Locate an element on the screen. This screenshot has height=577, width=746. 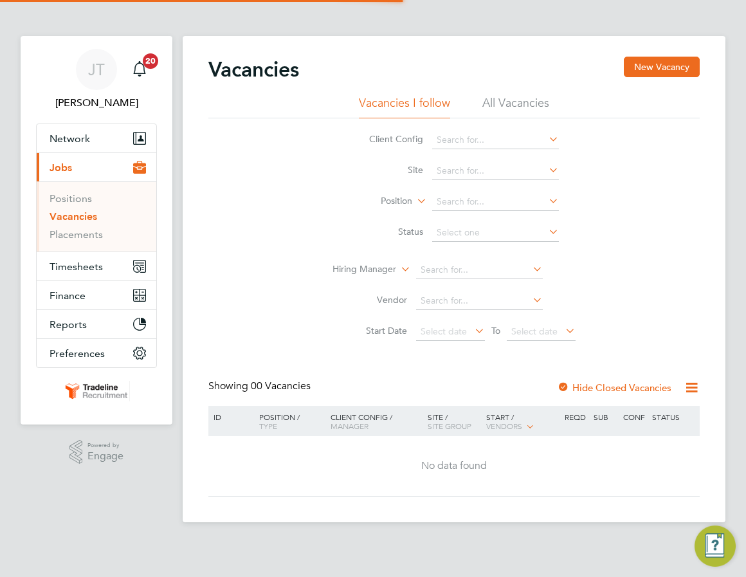
span: Site Group is located at coordinates (450, 426).